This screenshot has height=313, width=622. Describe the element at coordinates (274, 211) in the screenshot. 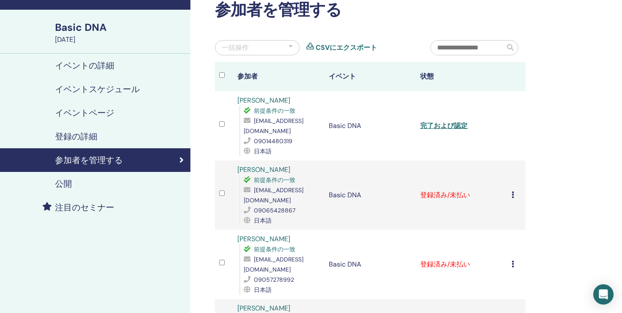

I see `span: 09065428867` at that location.